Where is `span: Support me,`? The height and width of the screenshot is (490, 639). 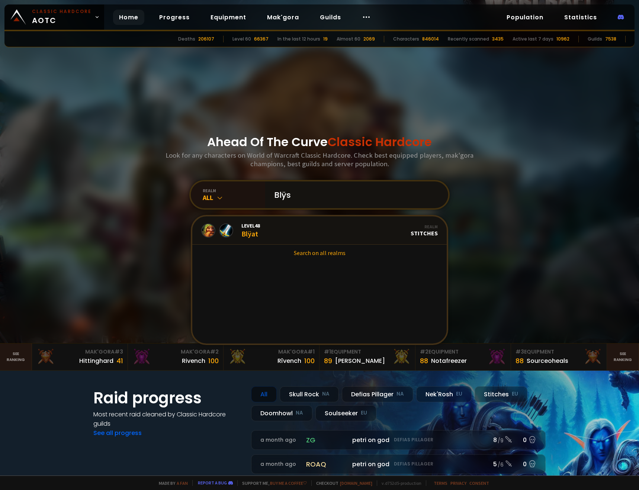
span: Support me, is located at coordinates (272, 483).